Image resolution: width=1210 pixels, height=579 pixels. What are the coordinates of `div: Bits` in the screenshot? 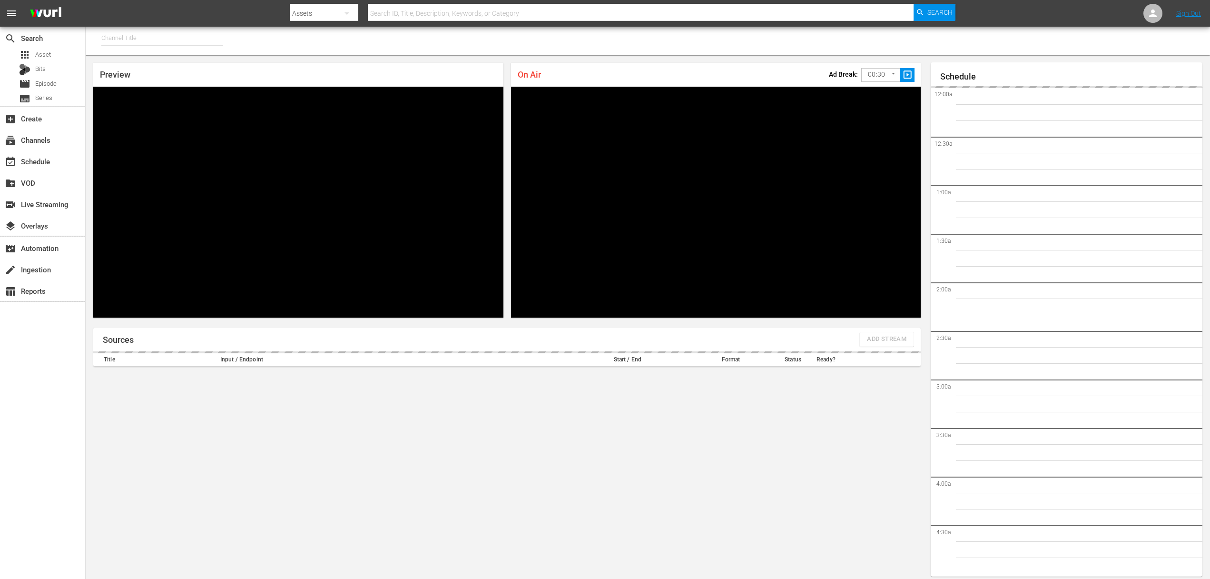 It's located at (25, 69).